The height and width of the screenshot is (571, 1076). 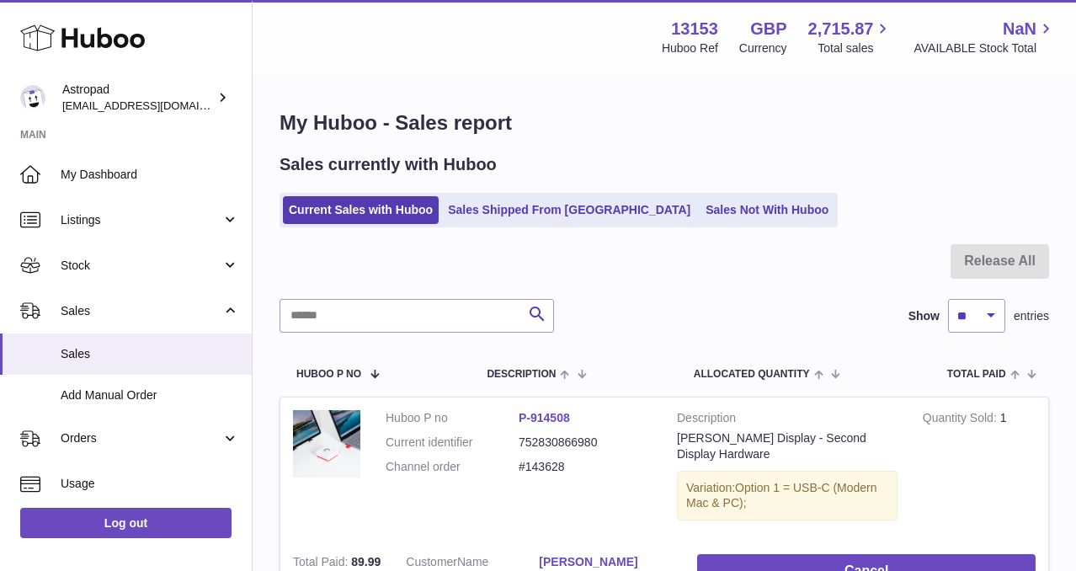 I want to click on span: Huboo P no, so click(x=328, y=374).